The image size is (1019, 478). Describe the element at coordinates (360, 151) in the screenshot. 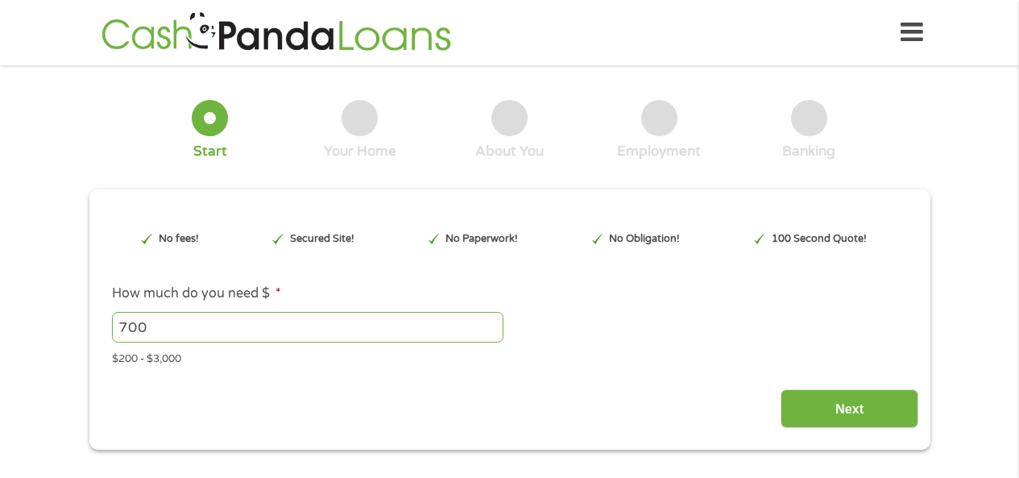

I see `div: Your Home` at that location.